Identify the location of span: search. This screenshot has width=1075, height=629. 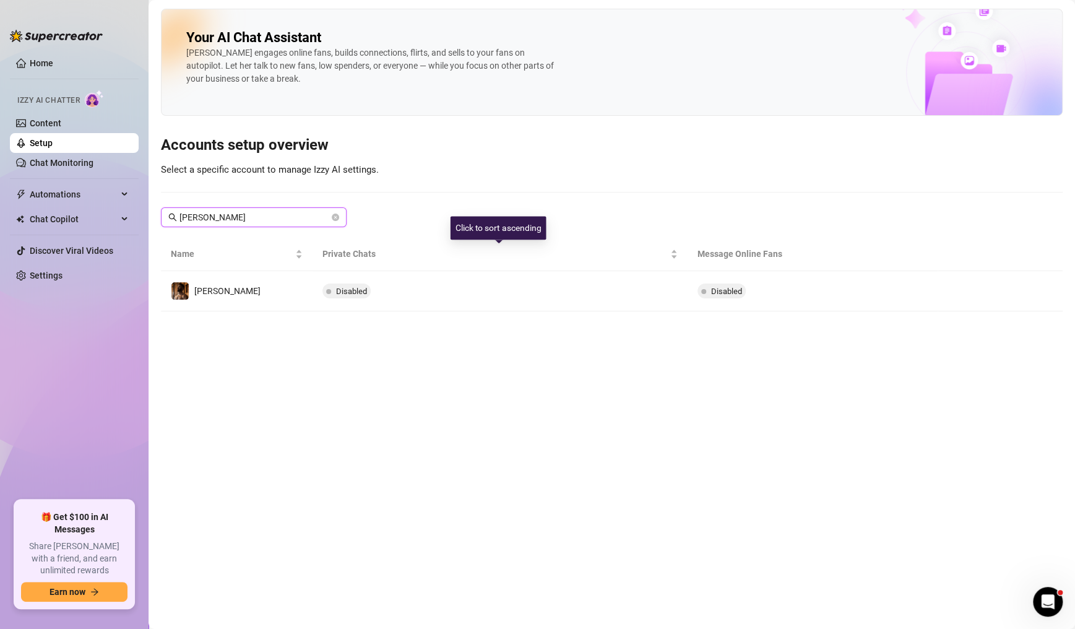
(173, 217).